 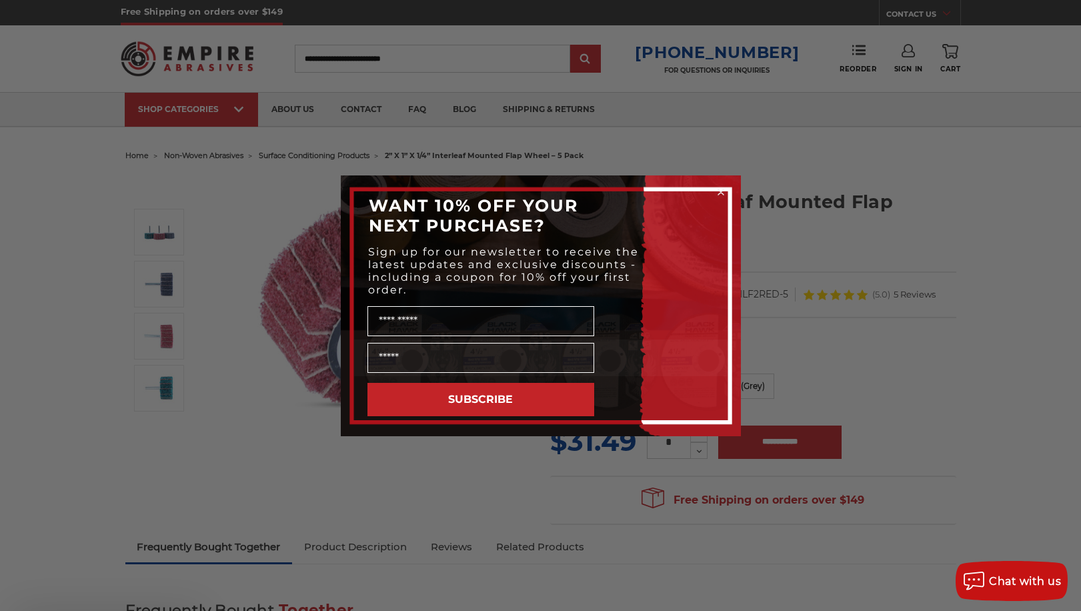 I want to click on button: Chat with us, so click(x=1012, y=581).